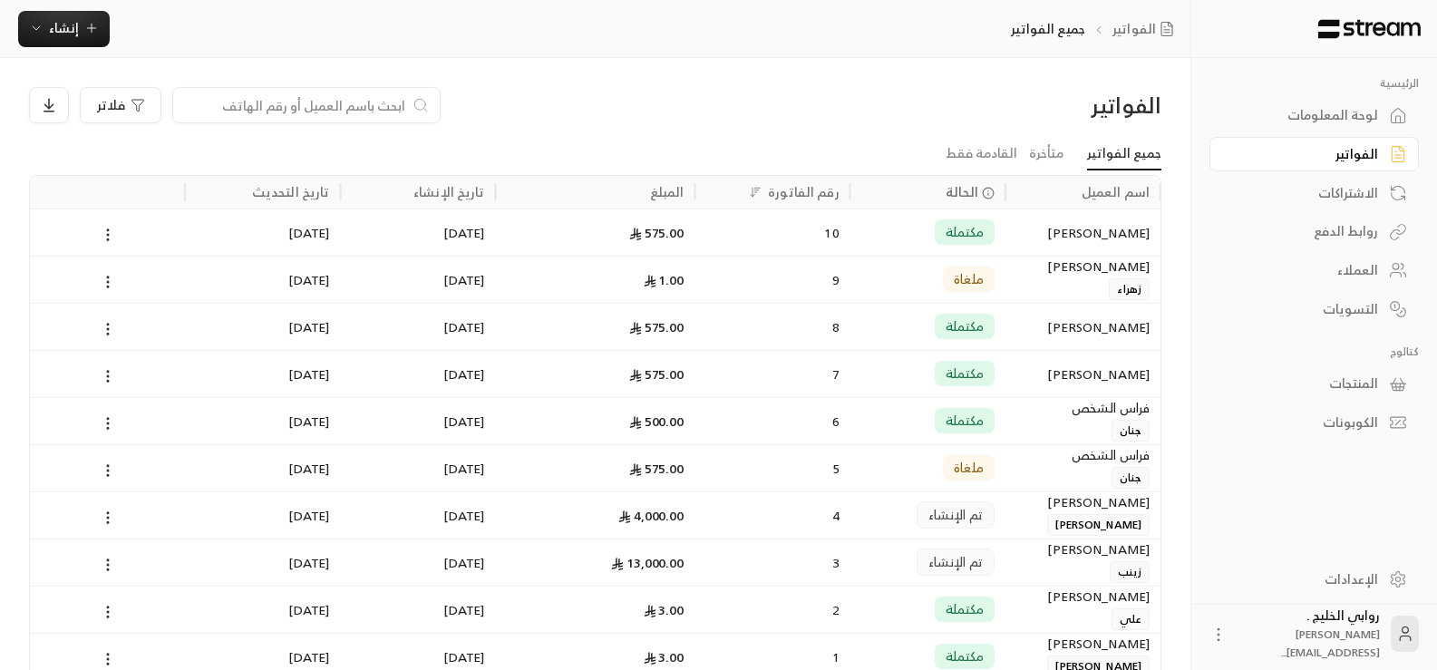 Image resolution: width=1437 pixels, height=670 pixels. I want to click on div: 6, so click(772, 421).